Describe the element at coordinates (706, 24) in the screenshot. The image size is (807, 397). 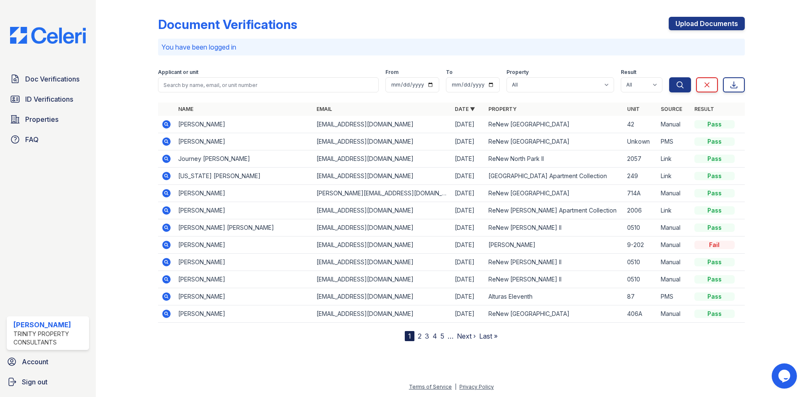
I see `a: Upload Documents` at that location.